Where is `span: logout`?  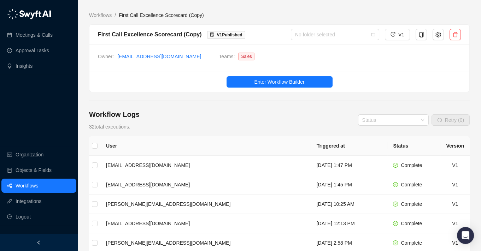
span: logout is located at coordinates (10, 217).